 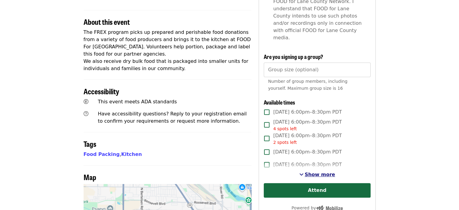 What do you see at coordinates (86, 113) in the screenshot?
I see `i: question-circle icon` at bounding box center [86, 113].